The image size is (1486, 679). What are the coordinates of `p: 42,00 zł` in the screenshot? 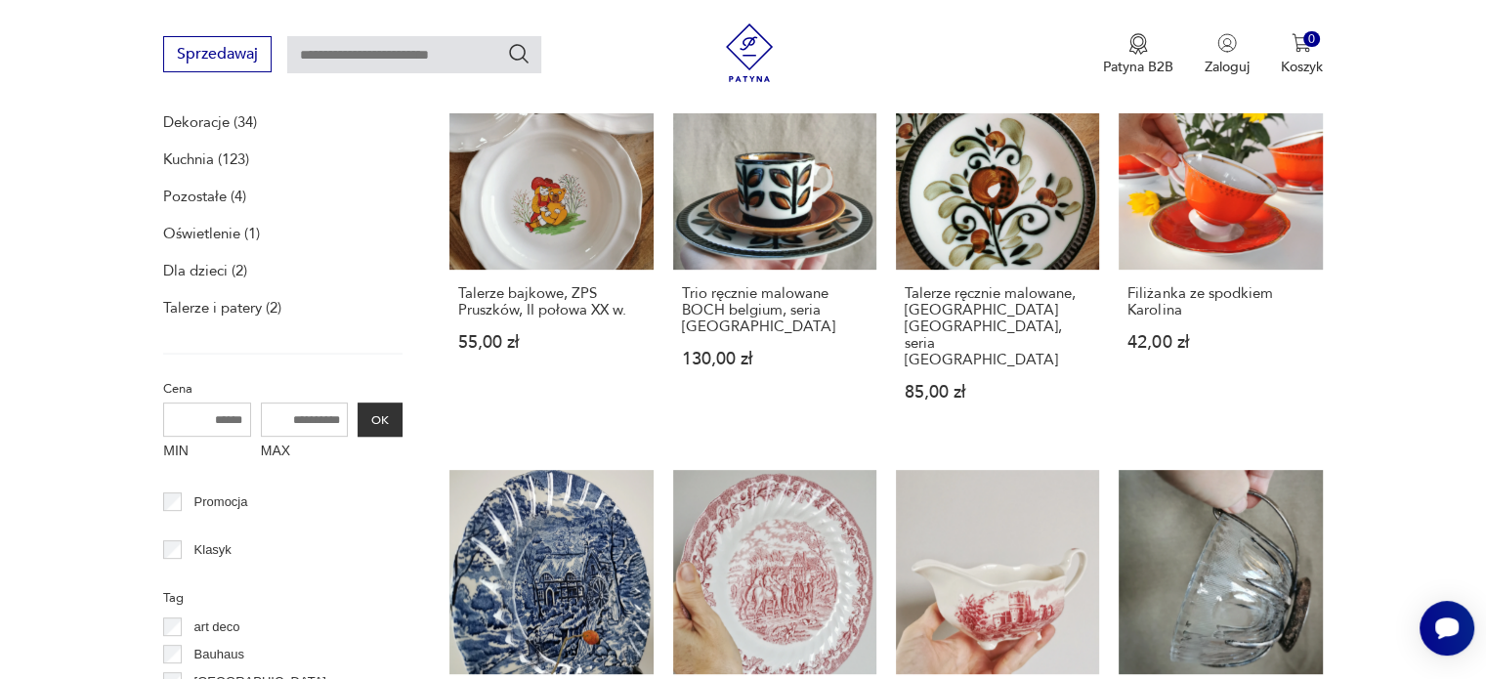 It's located at (1220, 342).